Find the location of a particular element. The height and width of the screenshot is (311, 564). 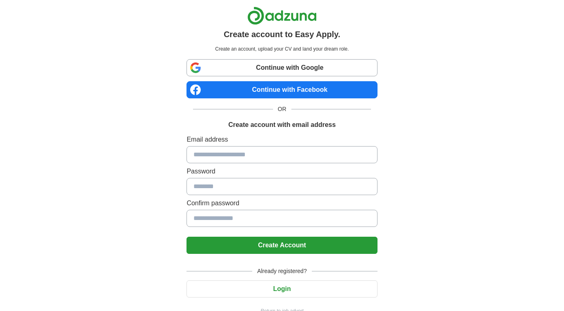

a: Continue with Google is located at coordinates (282, 68).